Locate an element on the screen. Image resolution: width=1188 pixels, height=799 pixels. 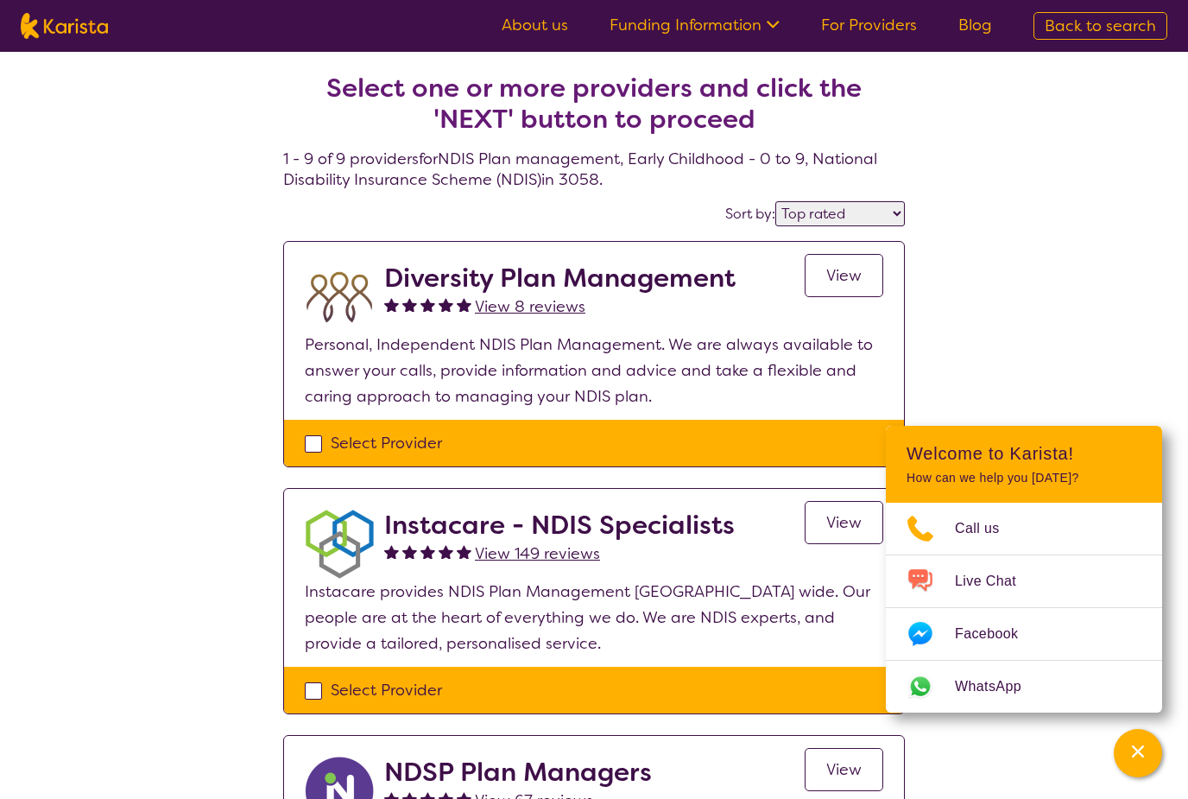
h2: Diversity Plan Management is located at coordinates (559, 278).